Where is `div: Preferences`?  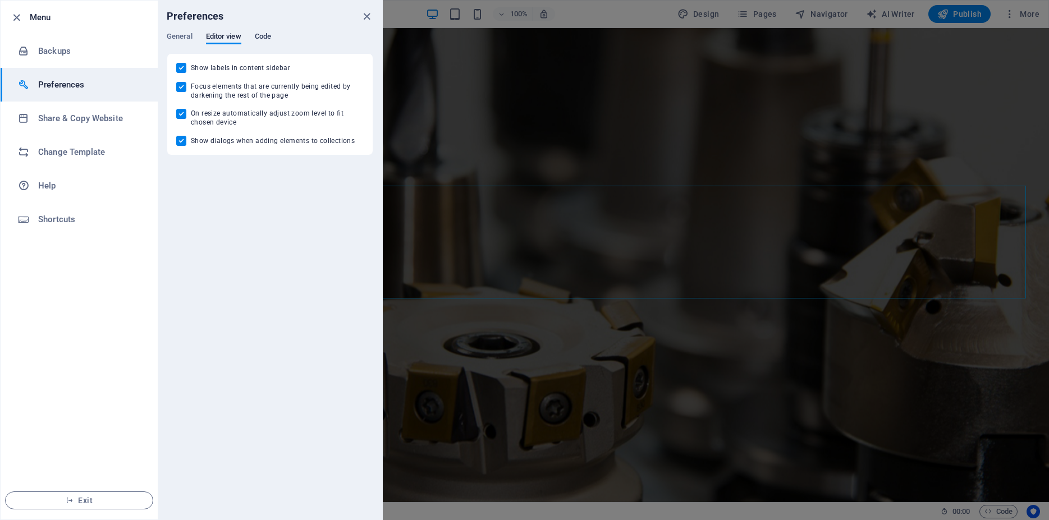
div: Preferences is located at coordinates (270, 43).